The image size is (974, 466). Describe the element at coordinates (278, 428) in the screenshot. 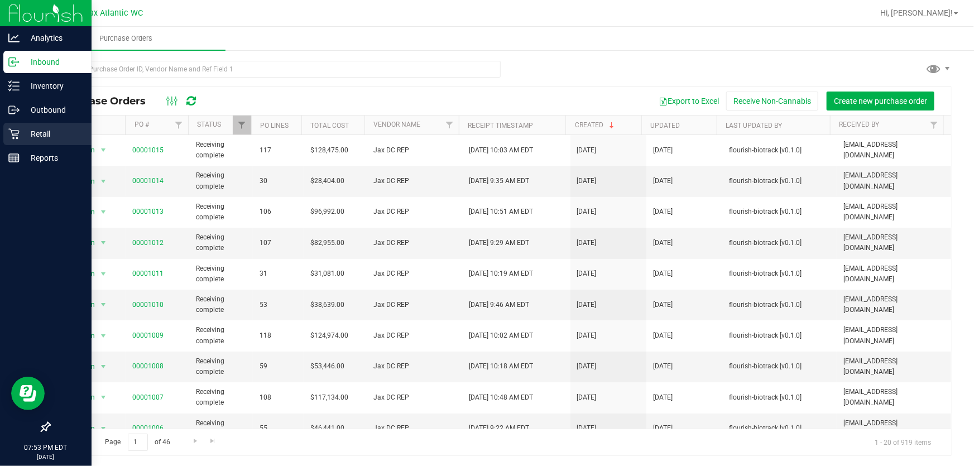

I see `span: 55` at that location.